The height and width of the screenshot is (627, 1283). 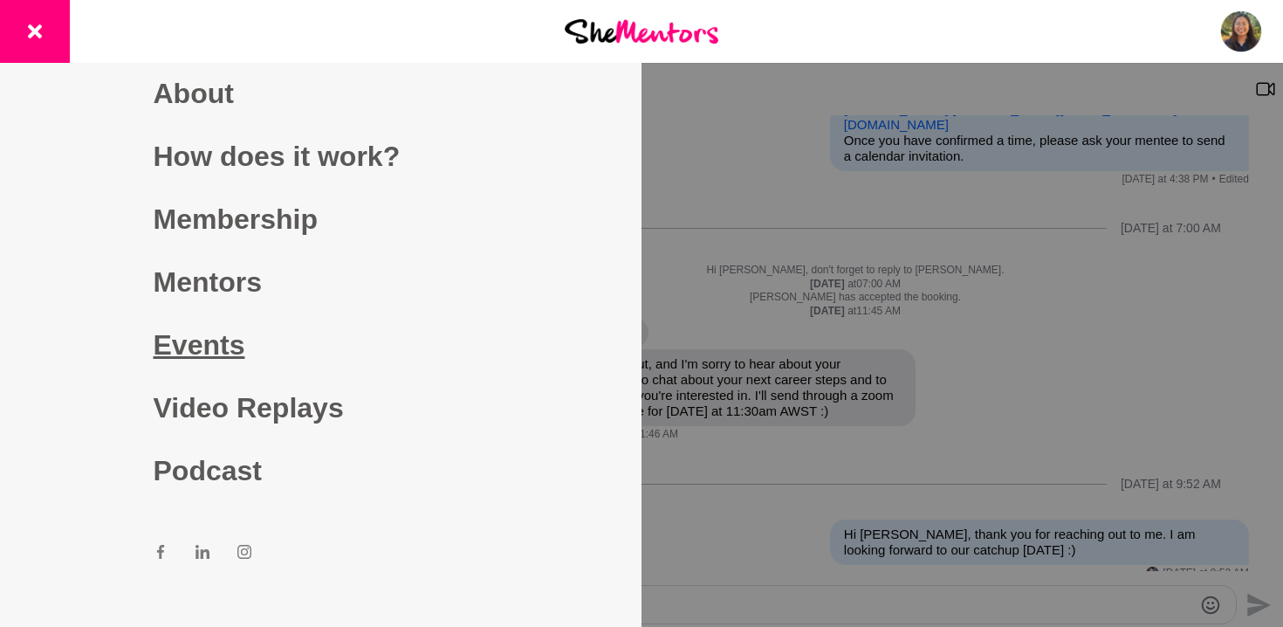 What do you see at coordinates (321, 219) in the screenshot?
I see `a: Membership` at bounding box center [321, 219].